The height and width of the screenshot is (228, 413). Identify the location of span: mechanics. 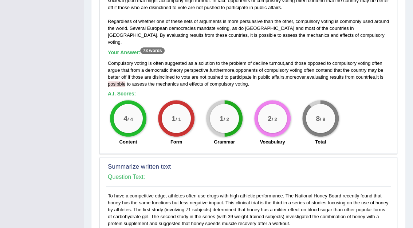
(167, 84).